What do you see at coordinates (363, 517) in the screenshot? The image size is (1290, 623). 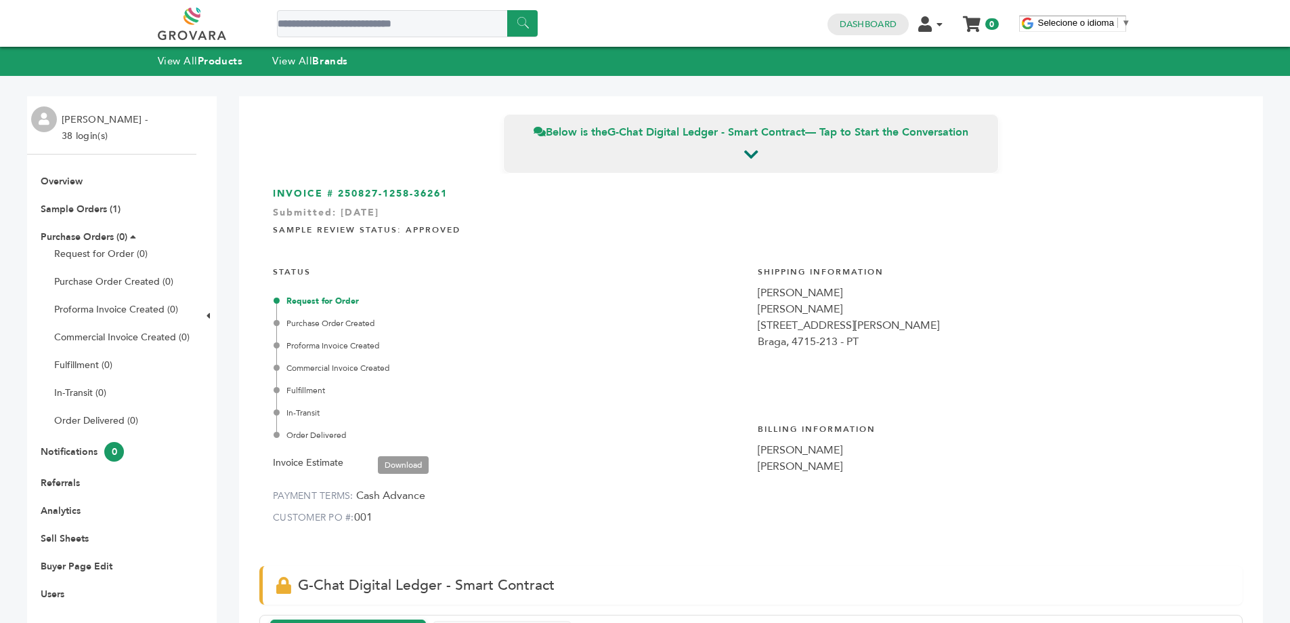 I see `span: 001` at bounding box center [363, 517].